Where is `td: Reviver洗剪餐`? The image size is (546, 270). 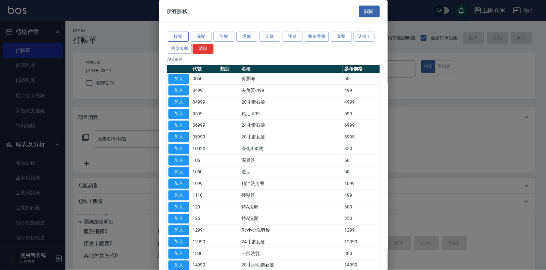 td: Reviver洗剪餐 is located at coordinates (291, 230).